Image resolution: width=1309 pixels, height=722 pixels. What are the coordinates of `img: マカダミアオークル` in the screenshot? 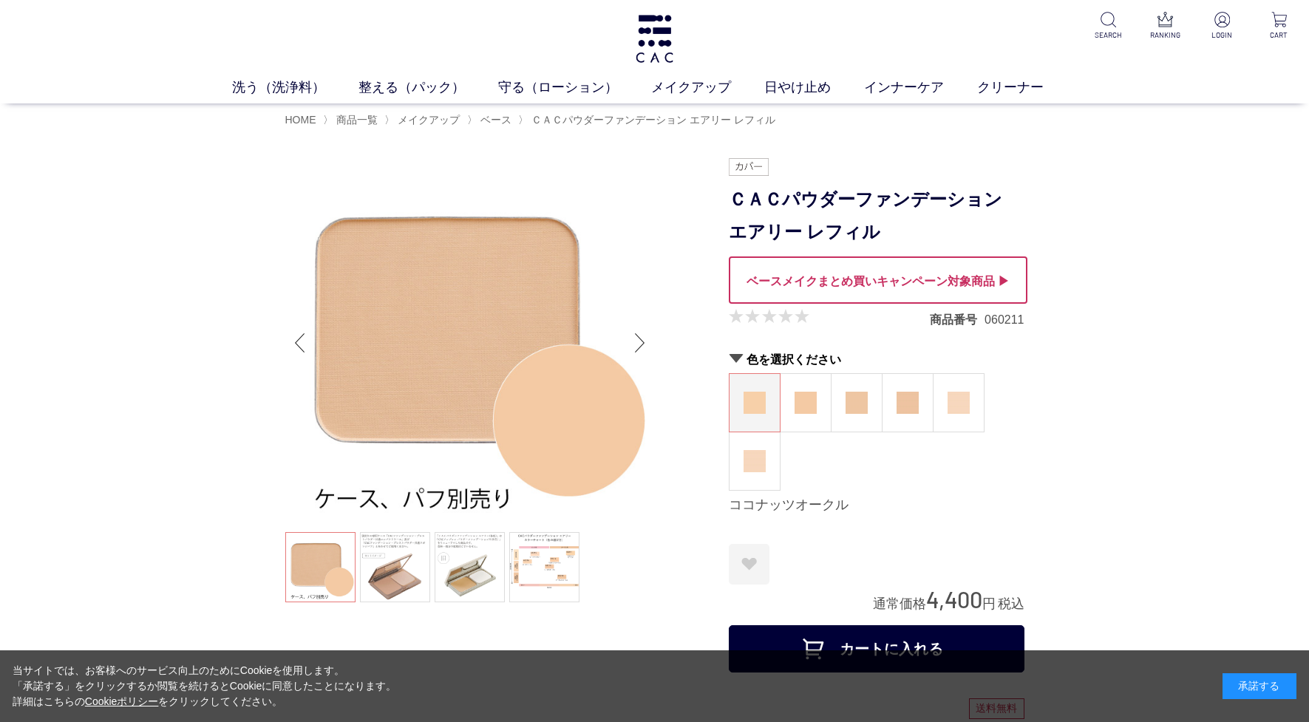 It's located at (806, 403).